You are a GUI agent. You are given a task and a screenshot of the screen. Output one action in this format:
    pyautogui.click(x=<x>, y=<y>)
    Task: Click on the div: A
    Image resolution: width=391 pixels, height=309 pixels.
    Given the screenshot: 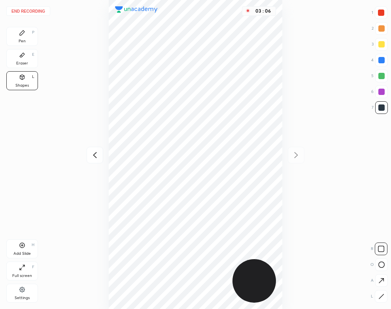 What is the action you would take?
    pyautogui.click(x=380, y=281)
    